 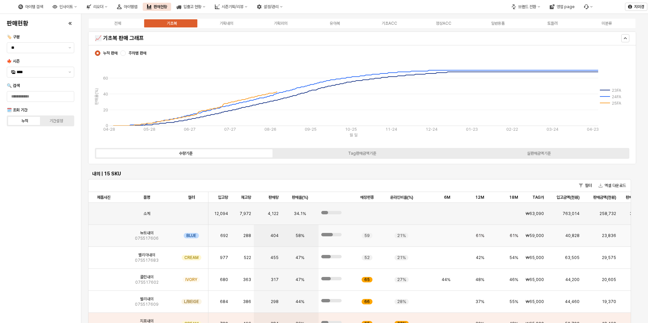 What do you see at coordinates (191, 7) in the screenshot?
I see `button: 입출고 현황` at bounding box center [191, 7].